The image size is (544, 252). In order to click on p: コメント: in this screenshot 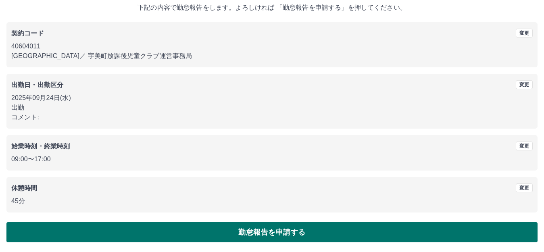, I will do `click(272, 117)`.